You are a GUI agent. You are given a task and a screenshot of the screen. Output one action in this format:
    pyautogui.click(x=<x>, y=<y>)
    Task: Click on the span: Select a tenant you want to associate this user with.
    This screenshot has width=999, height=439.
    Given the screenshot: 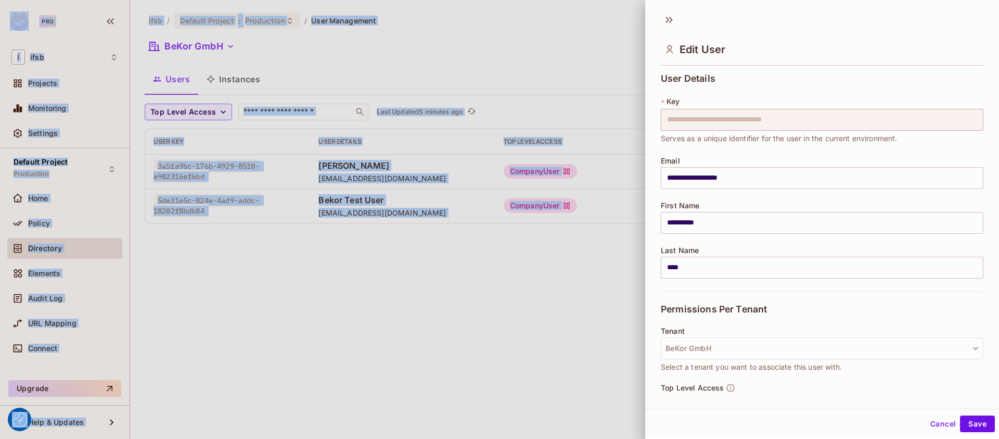 What is the action you would take?
    pyautogui.click(x=752, y=367)
    